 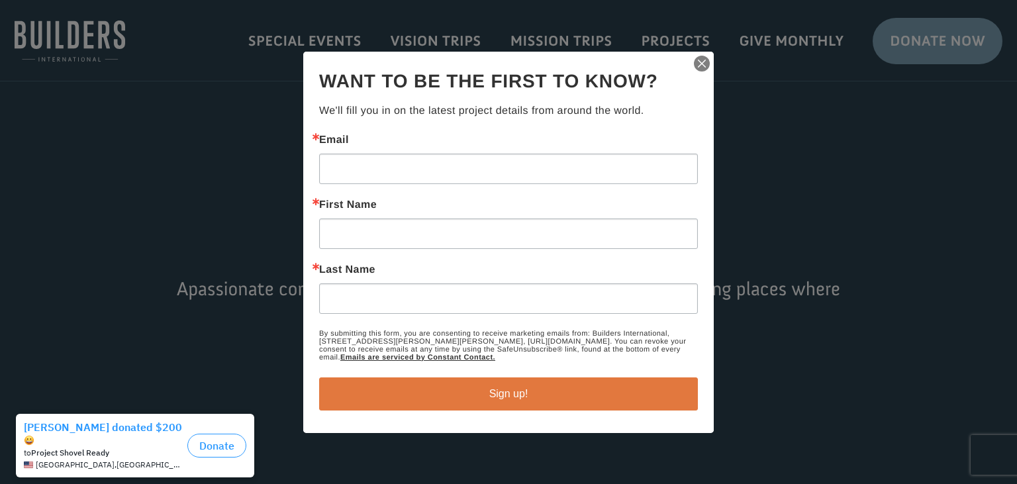 What do you see at coordinates (508, 270) in the screenshot?
I see `label: Last Name` at bounding box center [508, 270].